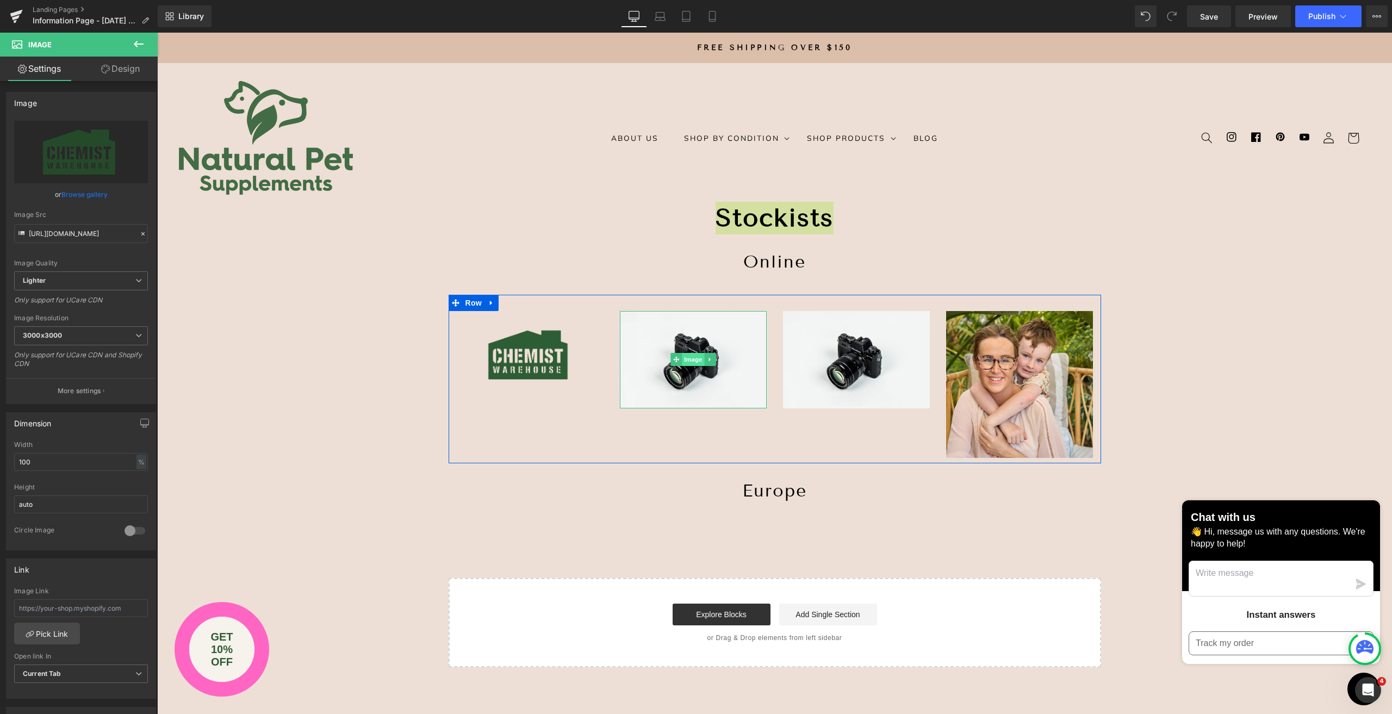 Image resolution: width=1392 pixels, height=714 pixels. What do you see at coordinates (768, 105) in the screenshot?
I see `a: Blog` at bounding box center [768, 105].